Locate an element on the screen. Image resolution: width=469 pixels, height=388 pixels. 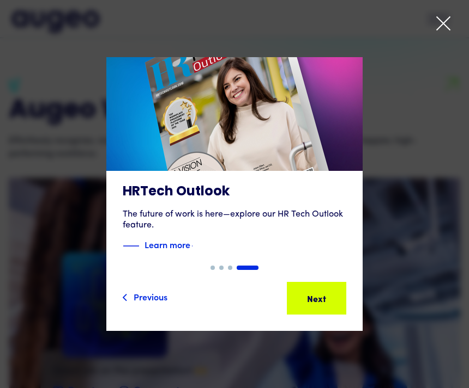
img: Blue text arrow is located at coordinates (199, 246).